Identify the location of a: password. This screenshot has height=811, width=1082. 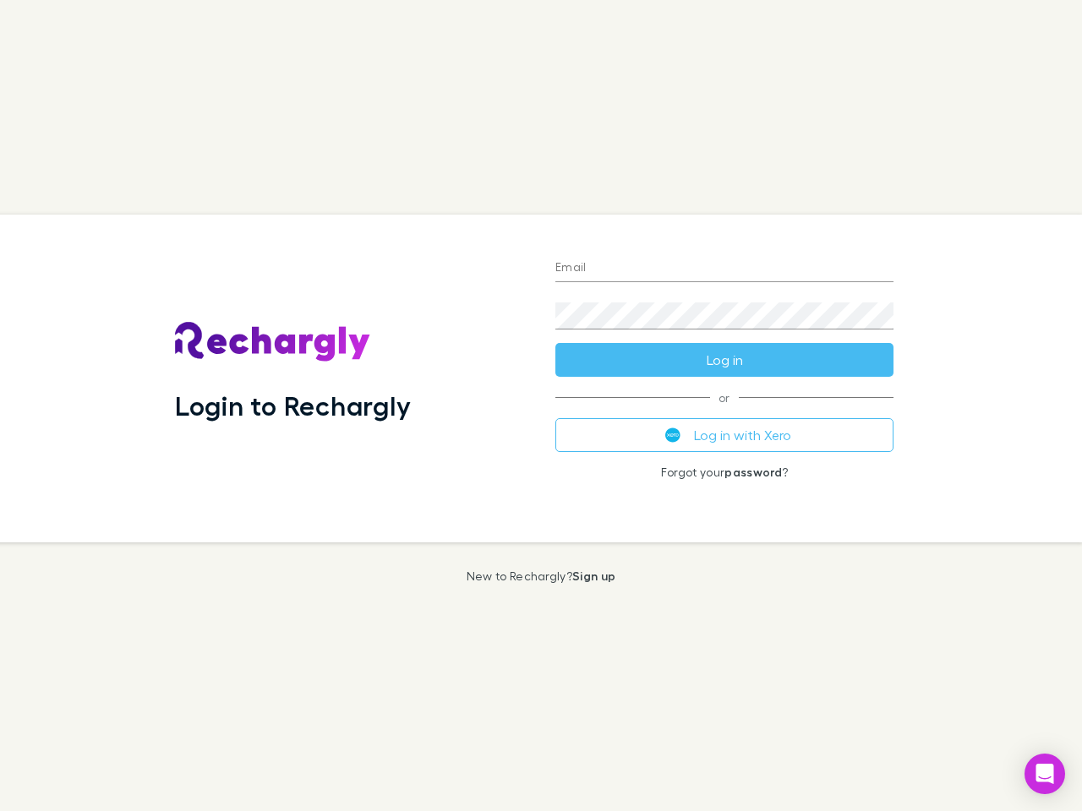
(753, 471).